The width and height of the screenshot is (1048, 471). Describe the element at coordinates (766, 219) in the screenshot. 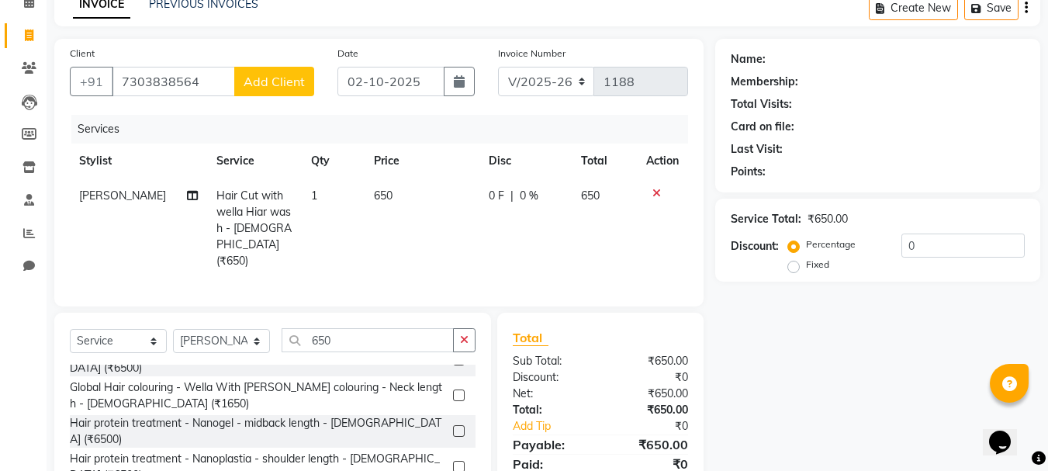

I see `div: Service Total:` at that location.